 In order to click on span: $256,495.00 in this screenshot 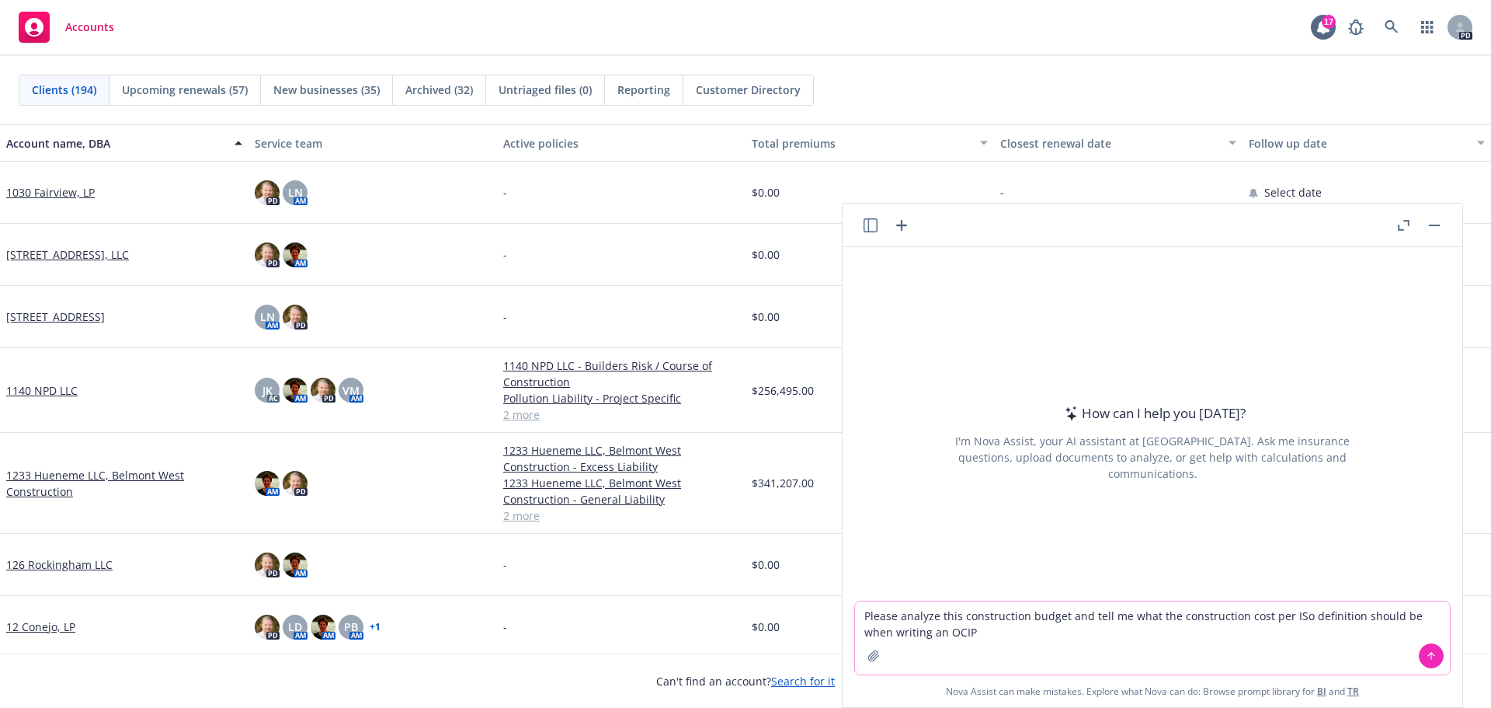, I will do `click(783, 390)`.